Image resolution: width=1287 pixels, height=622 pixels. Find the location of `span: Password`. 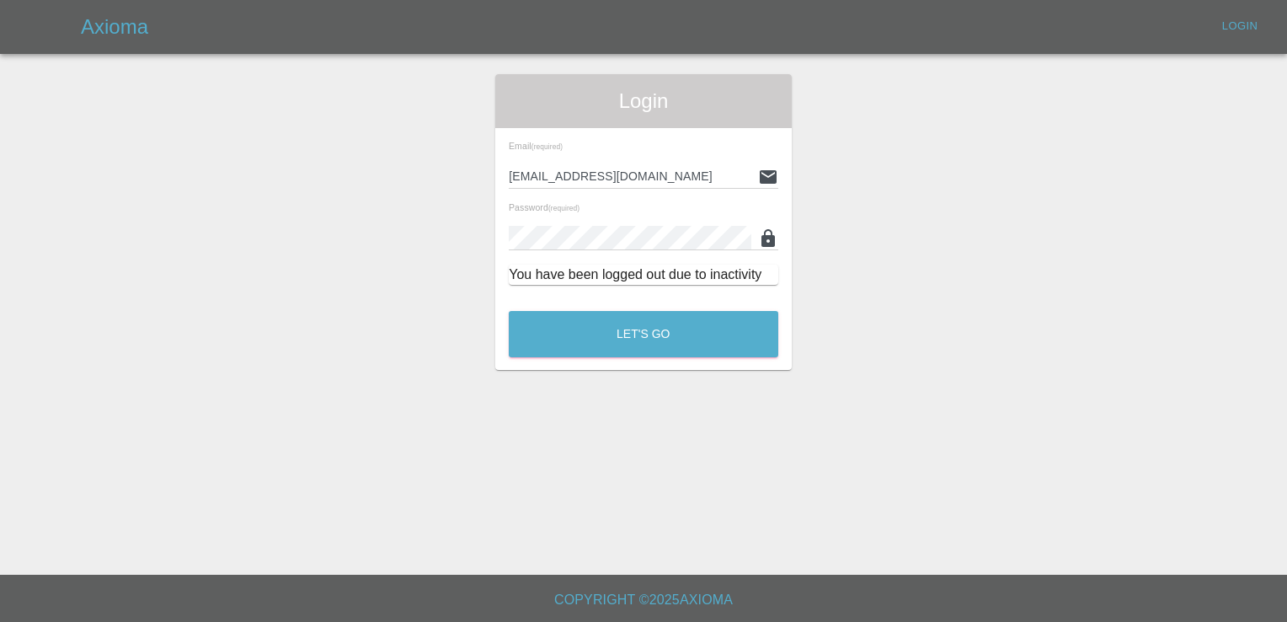

span: Password is located at coordinates (544, 207).